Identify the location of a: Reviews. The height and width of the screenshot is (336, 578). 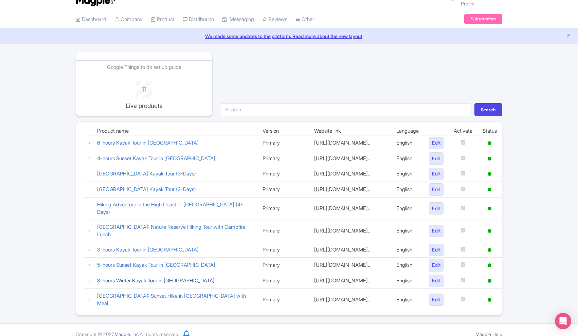
(275, 19).